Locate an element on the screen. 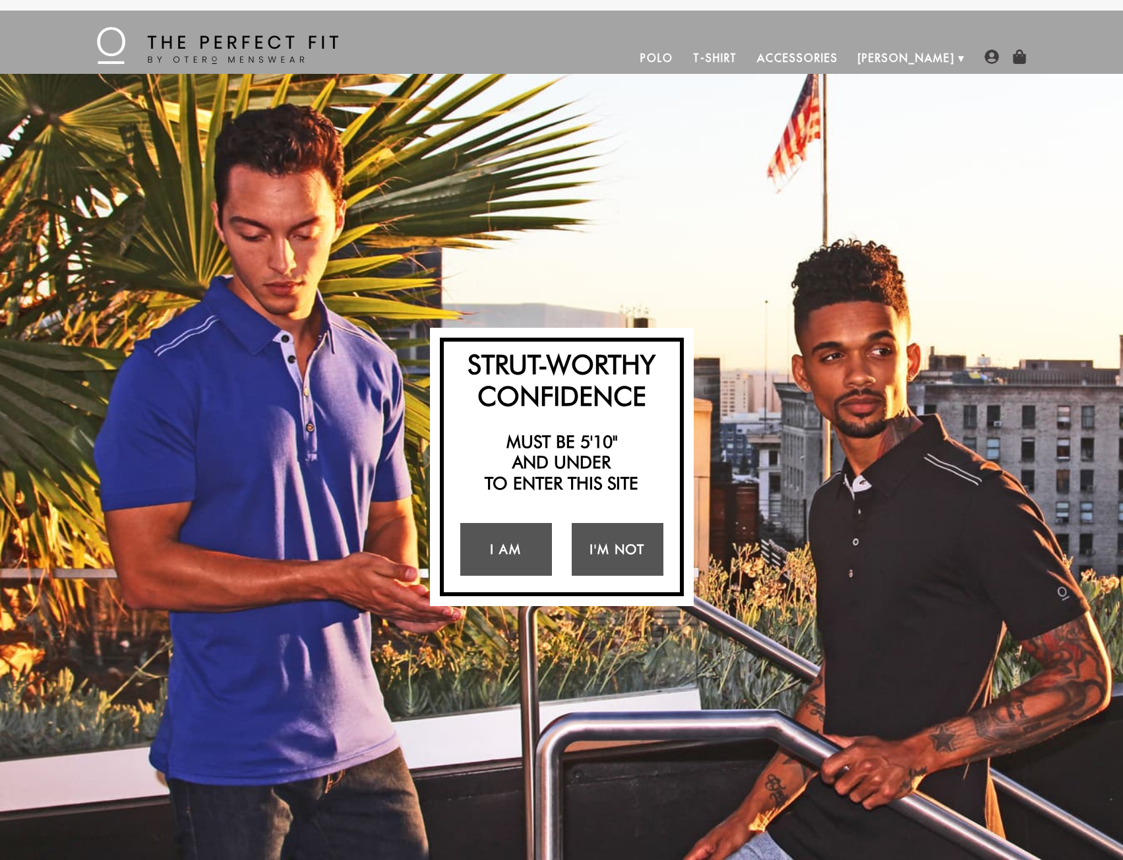  img: shopping-bag-icon.png is located at coordinates (1020, 57).